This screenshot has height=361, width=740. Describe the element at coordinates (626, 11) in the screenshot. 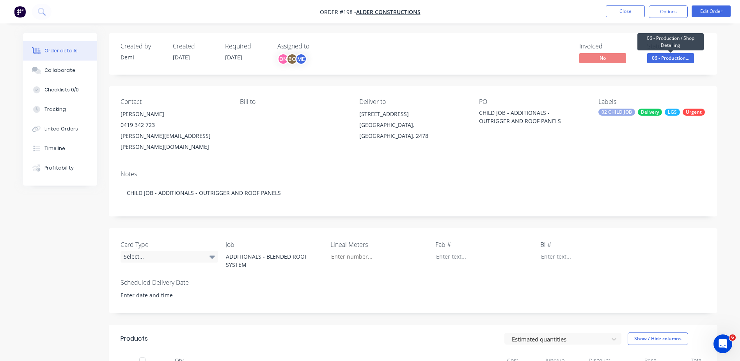

I see `button: Close` at that location.